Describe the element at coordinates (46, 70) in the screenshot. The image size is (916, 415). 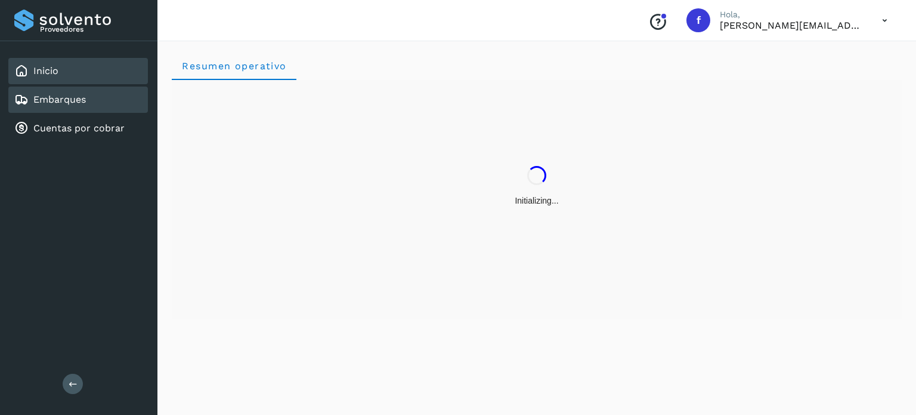
I see `a: Inicio` at that location.